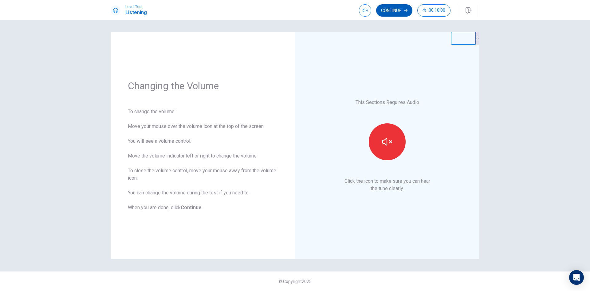 The height and width of the screenshot is (291, 590). Describe the element at coordinates (577, 277) in the screenshot. I see `div: Open Intercom Messenger` at that location.